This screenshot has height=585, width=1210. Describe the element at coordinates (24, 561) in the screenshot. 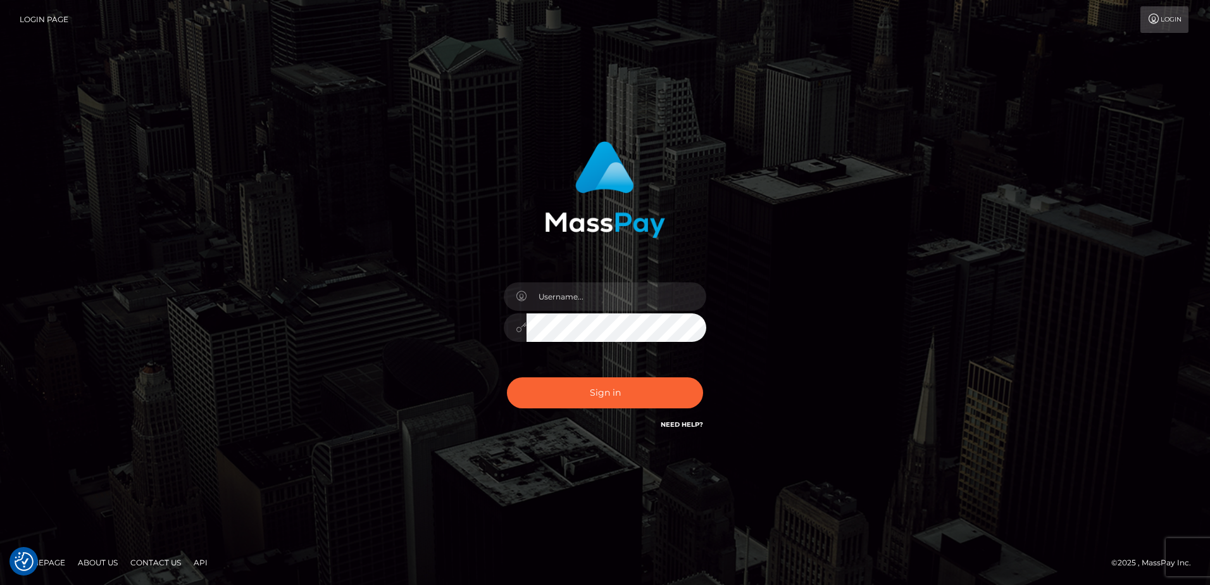

I see `img: Revisit consent button` at that location.